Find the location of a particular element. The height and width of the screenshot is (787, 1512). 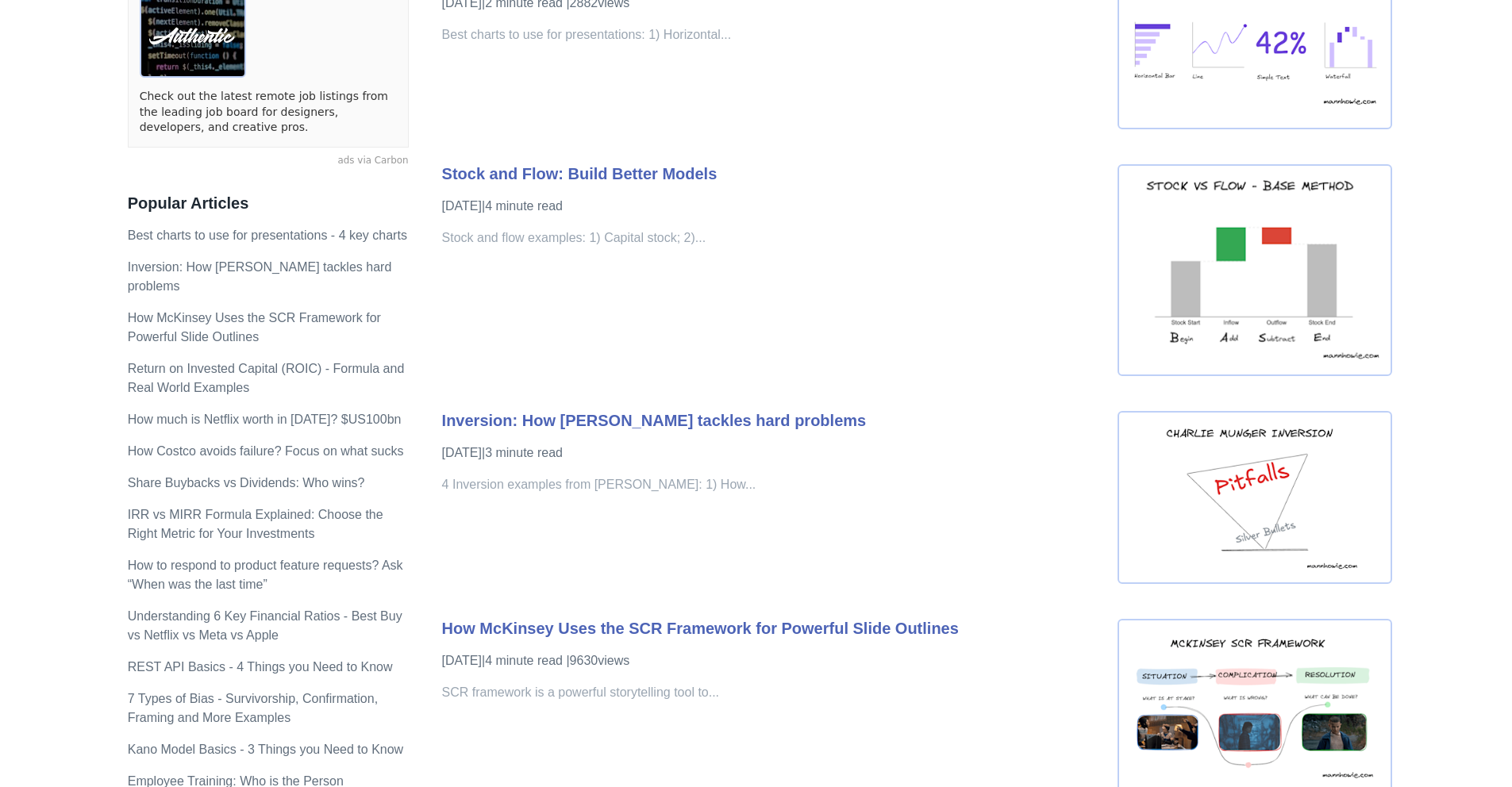

a: IRR vs MIRR Formula Explained: Choose the Right Metric for Your Investments is located at coordinates (256, 523).